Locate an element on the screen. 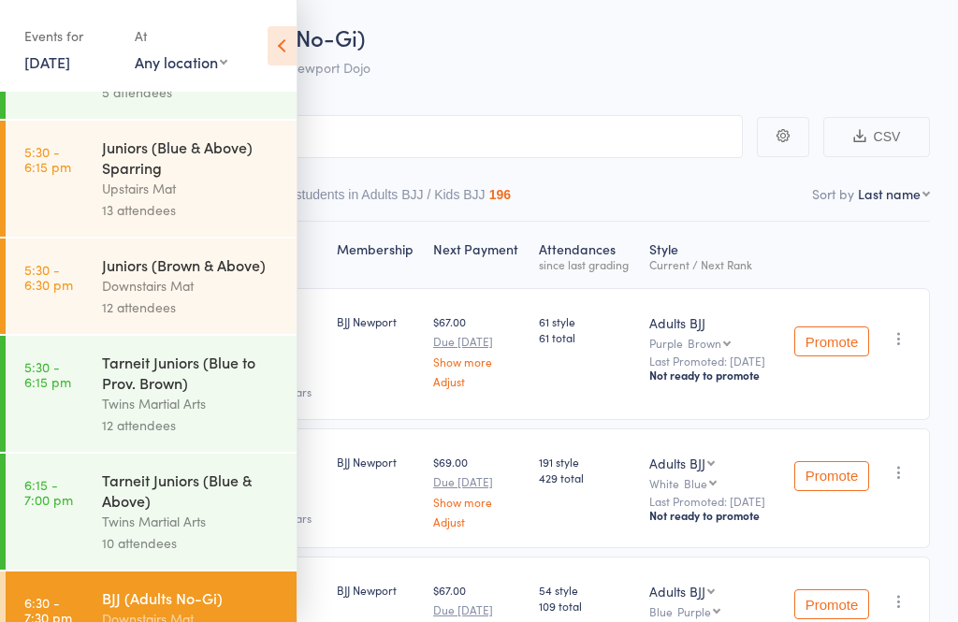  a: 5:30 -6:15 pmTarneit Juniors (Blue to Prov. Brown)Twins Martial Arts12 attendees is located at coordinates (151, 394).